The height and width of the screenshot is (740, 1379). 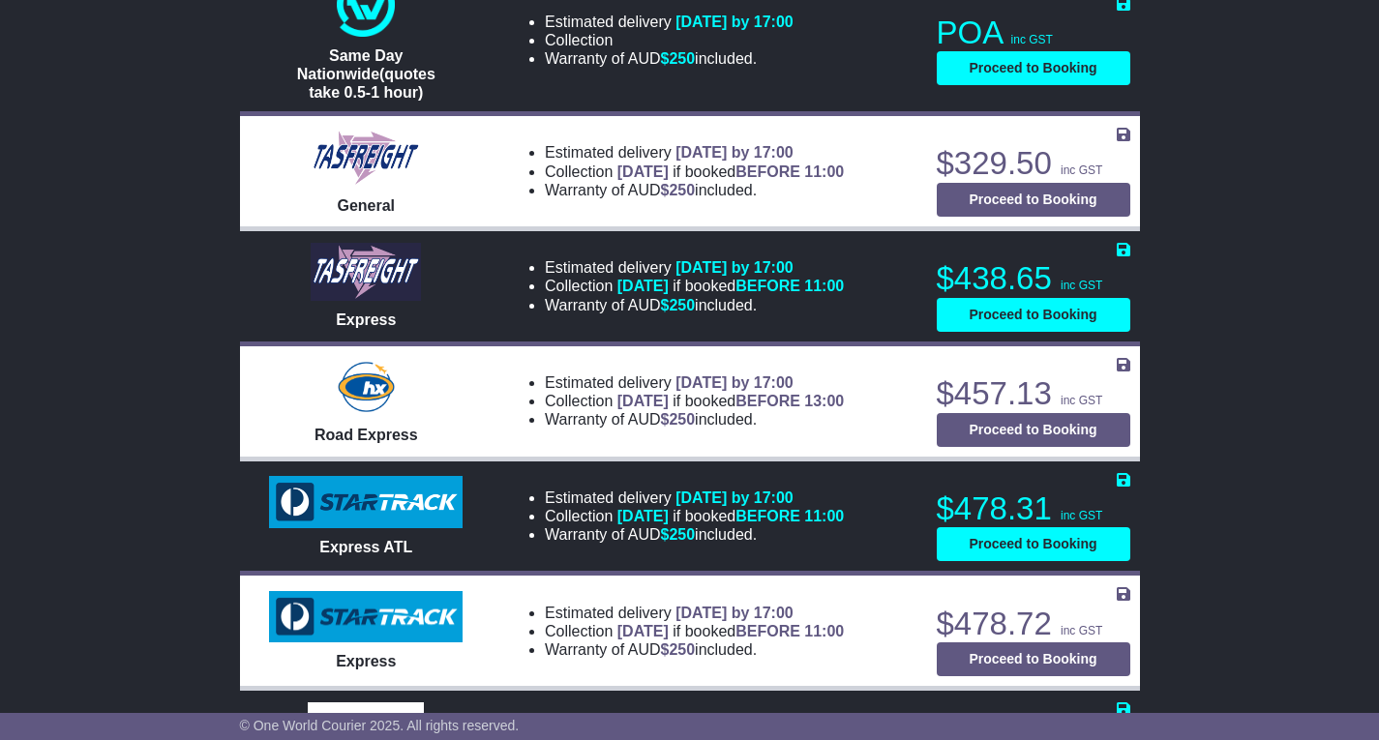 What do you see at coordinates (1033, 279) in the screenshot?
I see `p: $438.65` at bounding box center [1033, 279].